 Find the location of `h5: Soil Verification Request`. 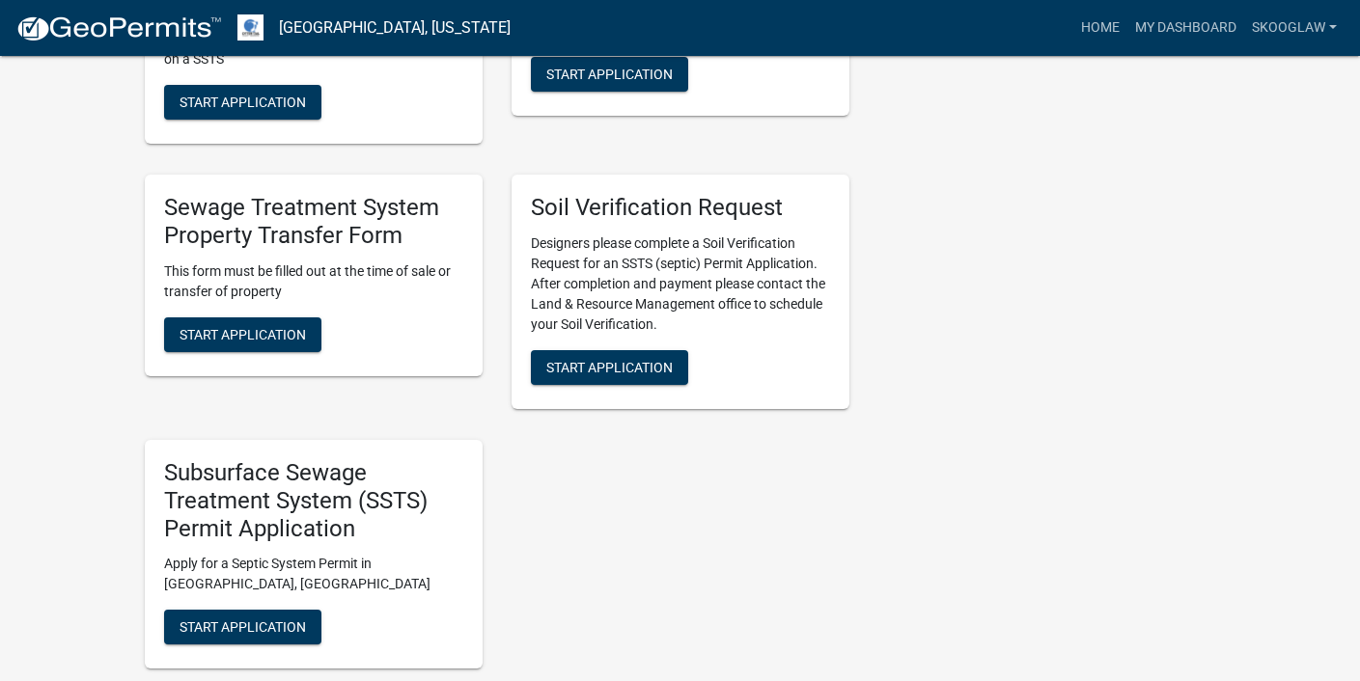

h5: Soil Verification Request is located at coordinates (681, 208).